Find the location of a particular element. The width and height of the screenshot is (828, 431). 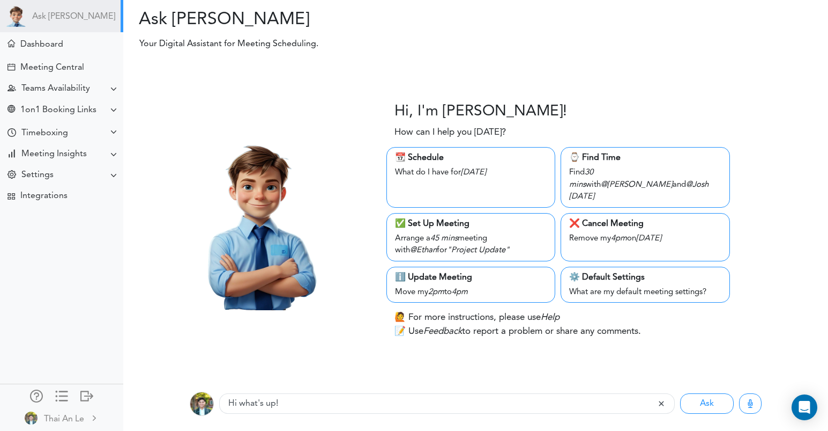

div: Meeting Central is located at coordinates (52, 68).